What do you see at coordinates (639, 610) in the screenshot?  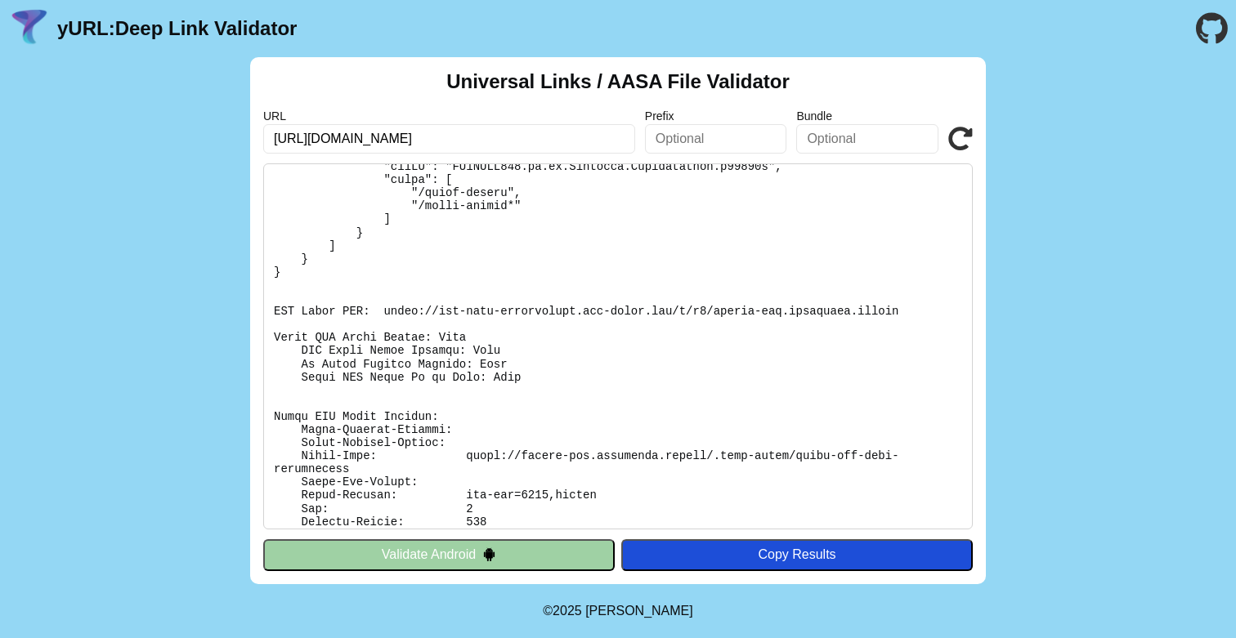 I see `a: Michael Ibragimchayev's Personal Site` at bounding box center [639, 610].